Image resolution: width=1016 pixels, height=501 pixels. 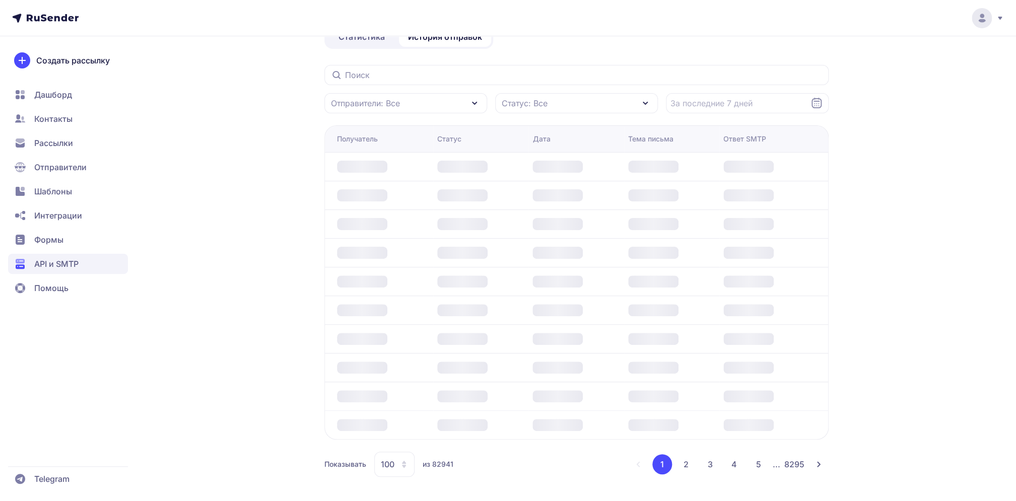 What do you see at coordinates (365, 103) in the screenshot?
I see `span: Отправители: Все` at bounding box center [365, 103].